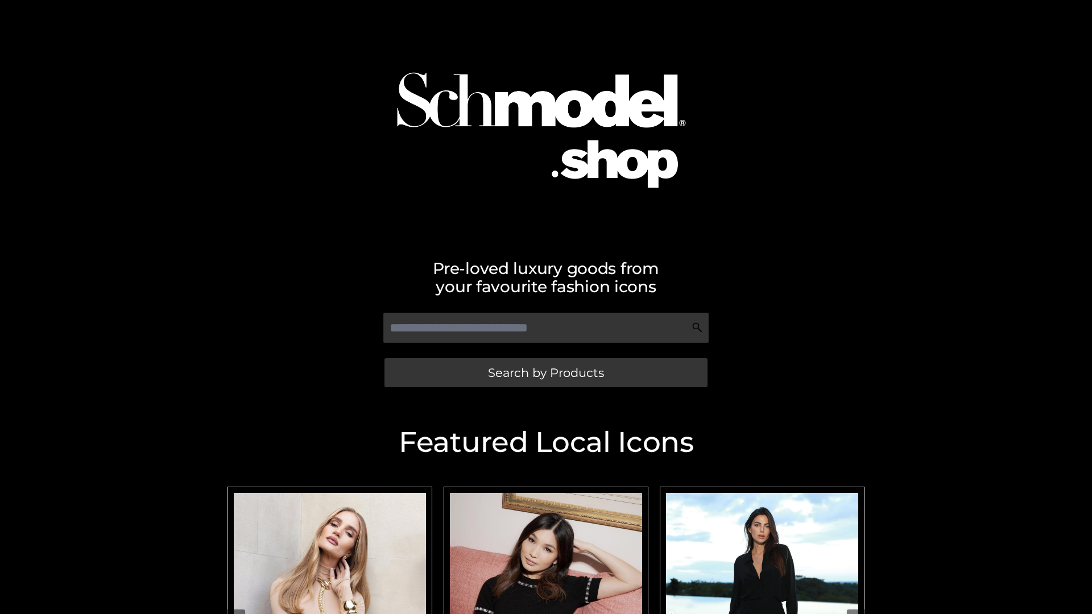 The height and width of the screenshot is (614, 1092). I want to click on img: Search Icon, so click(697, 328).